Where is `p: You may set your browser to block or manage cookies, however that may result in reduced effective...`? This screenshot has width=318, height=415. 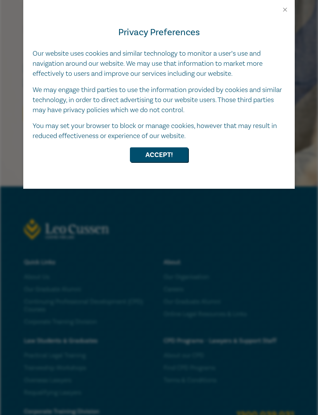
p: You may set your browser to block or manage cookies, however that may result in reduced effective... is located at coordinates (159, 131).